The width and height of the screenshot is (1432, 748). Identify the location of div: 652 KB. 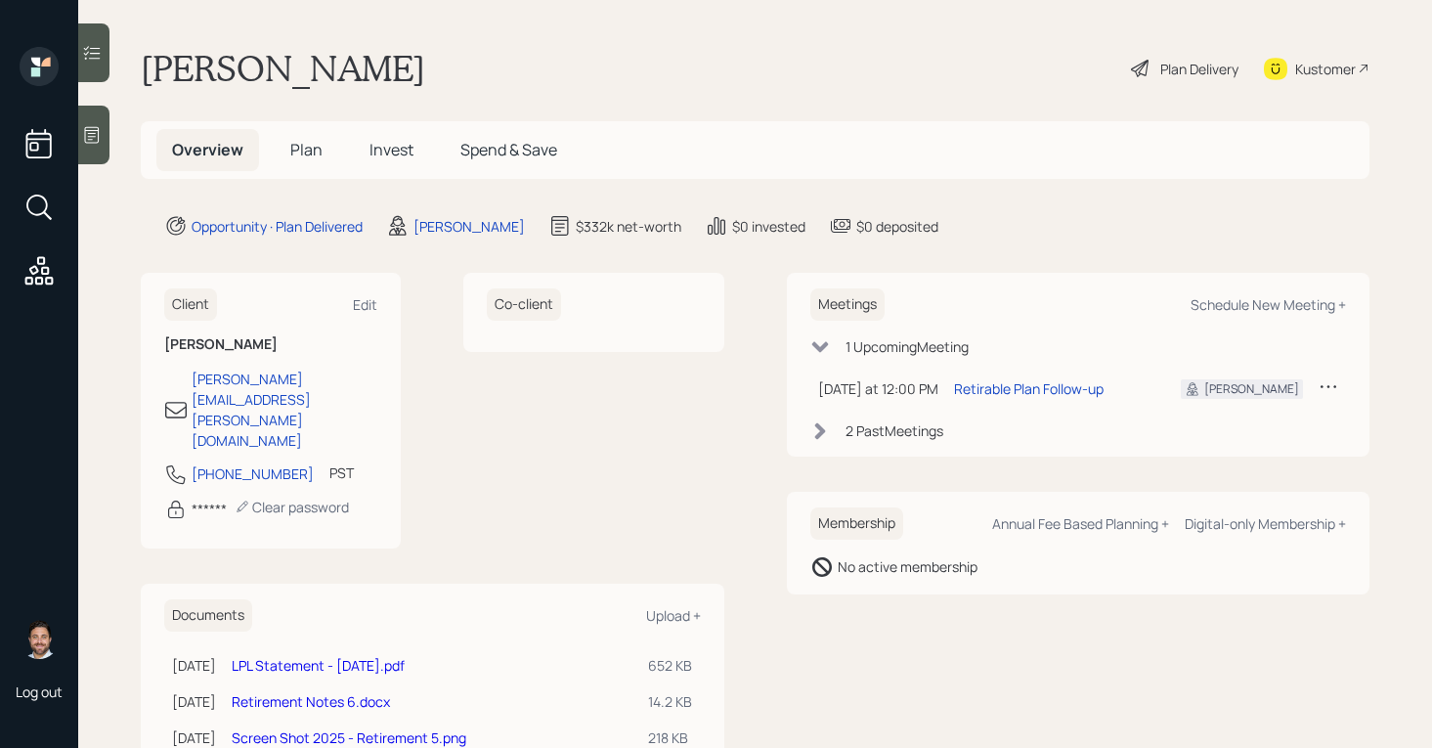
(671, 665).